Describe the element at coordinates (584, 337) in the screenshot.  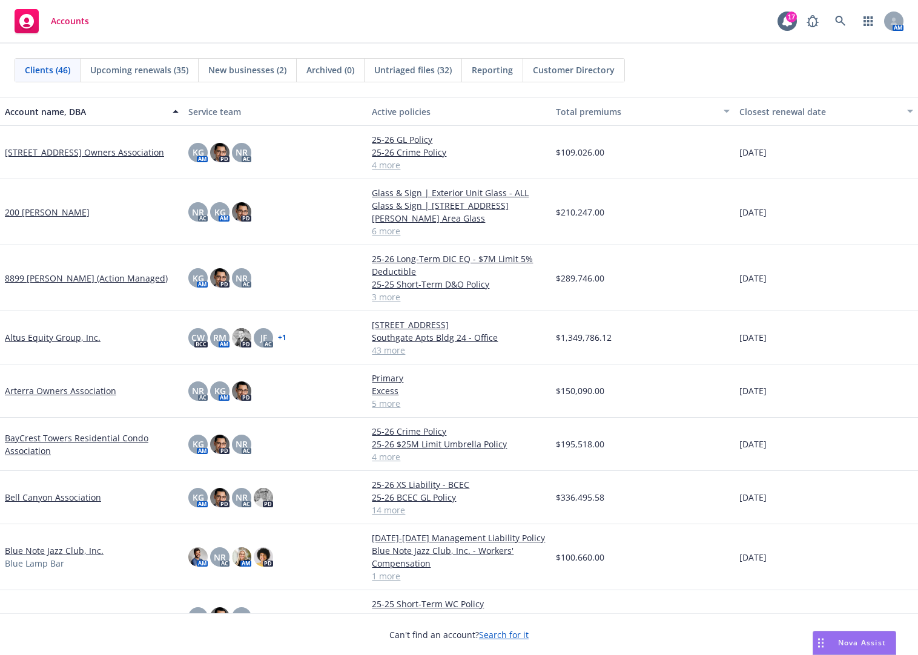
I see `span: $1,349,786.12` at that location.